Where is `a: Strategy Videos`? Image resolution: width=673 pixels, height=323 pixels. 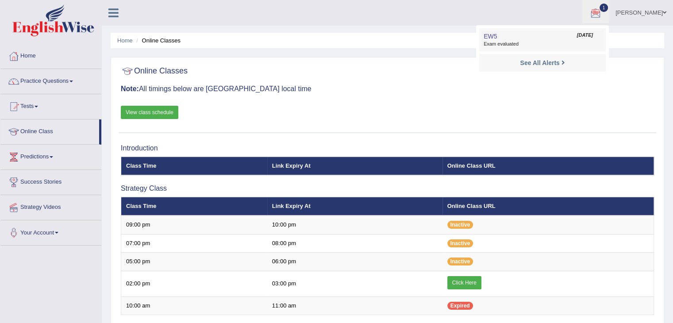 a: Strategy Videos is located at coordinates (51, 206).